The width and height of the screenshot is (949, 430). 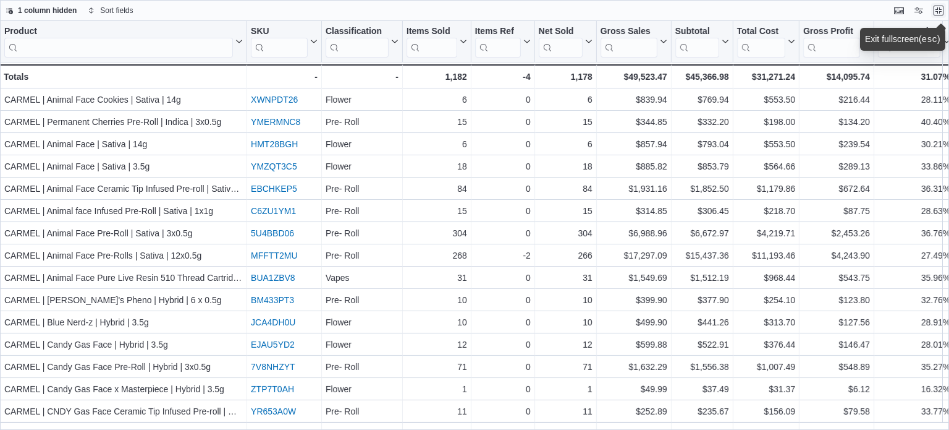 I want to click on div: CARMEL | Animal Face | Sativa | 3.5g, so click(x=124, y=166).